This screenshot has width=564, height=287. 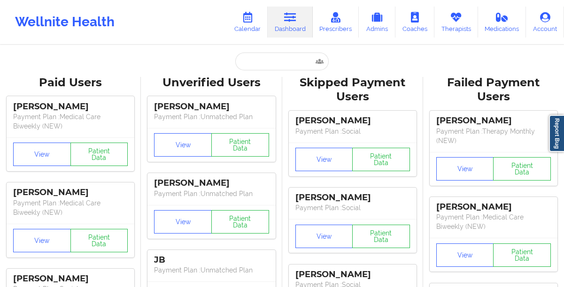 I want to click on a: Therapists, so click(x=456, y=22).